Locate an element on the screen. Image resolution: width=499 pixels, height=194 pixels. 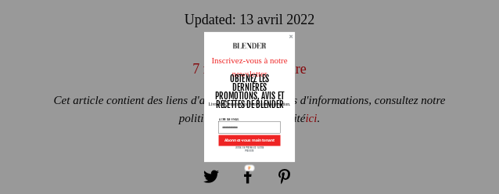
div: Inscrivez-vous à notre newsletter is located at coordinates (250, 67).